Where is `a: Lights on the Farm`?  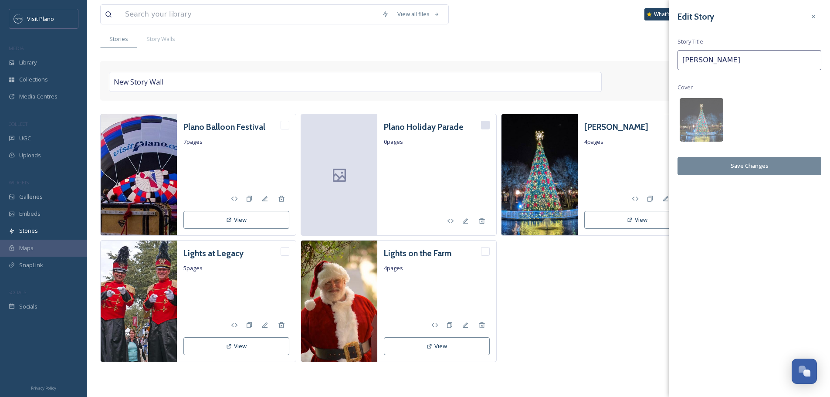 a: Lights on the Farm is located at coordinates (417, 253).